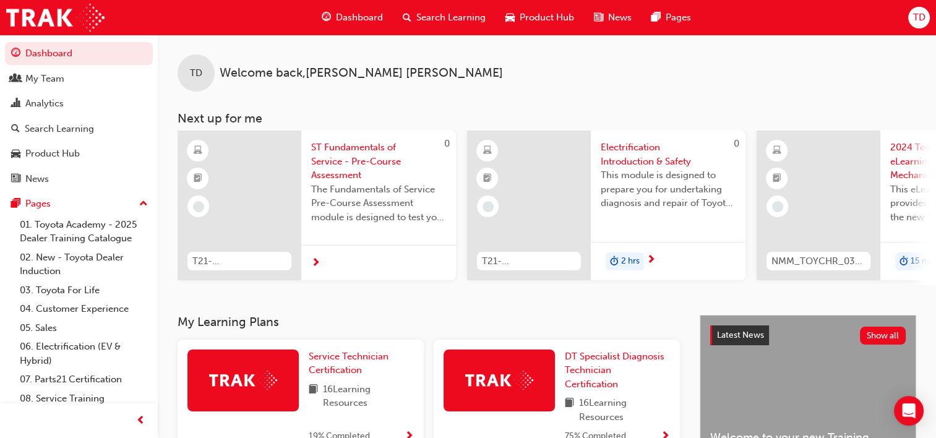  What do you see at coordinates (15, 104) in the screenshot?
I see `span: chart-icon` at bounding box center [15, 104].